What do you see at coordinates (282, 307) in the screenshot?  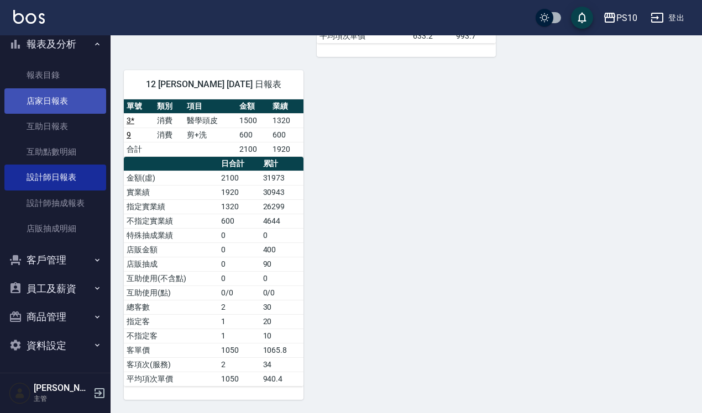 I see `td: 30` at bounding box center [282, 307].